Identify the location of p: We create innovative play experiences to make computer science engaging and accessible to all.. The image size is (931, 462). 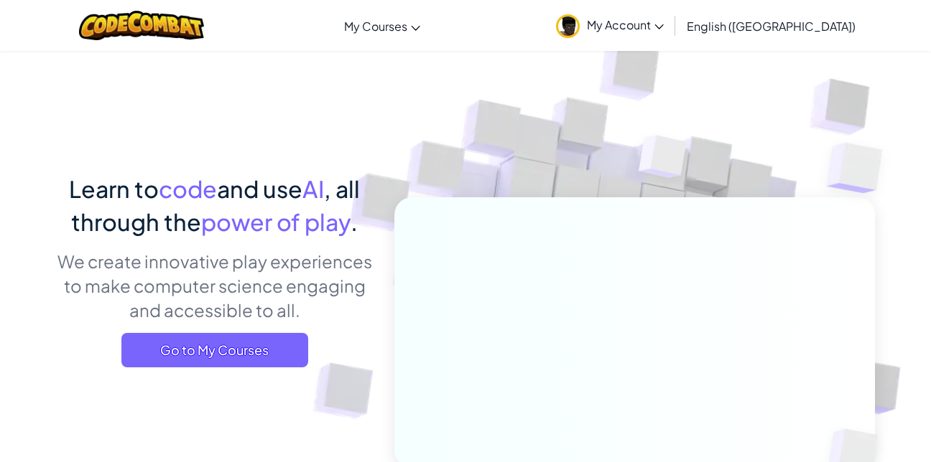
(214, 286).